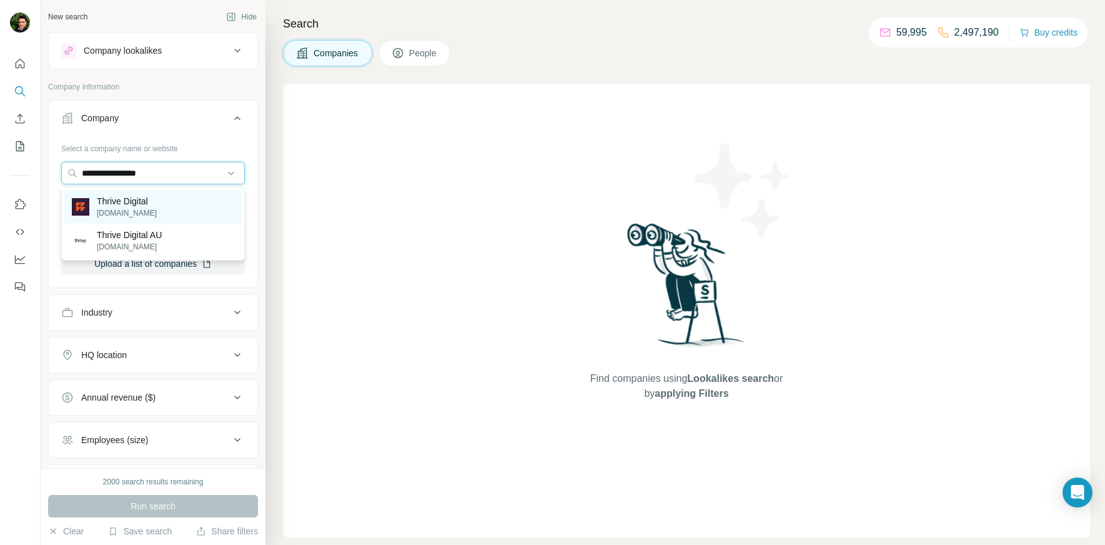 This screenshot has width=1105, height=545. I want to click on button: My lists, so click(20, 146).